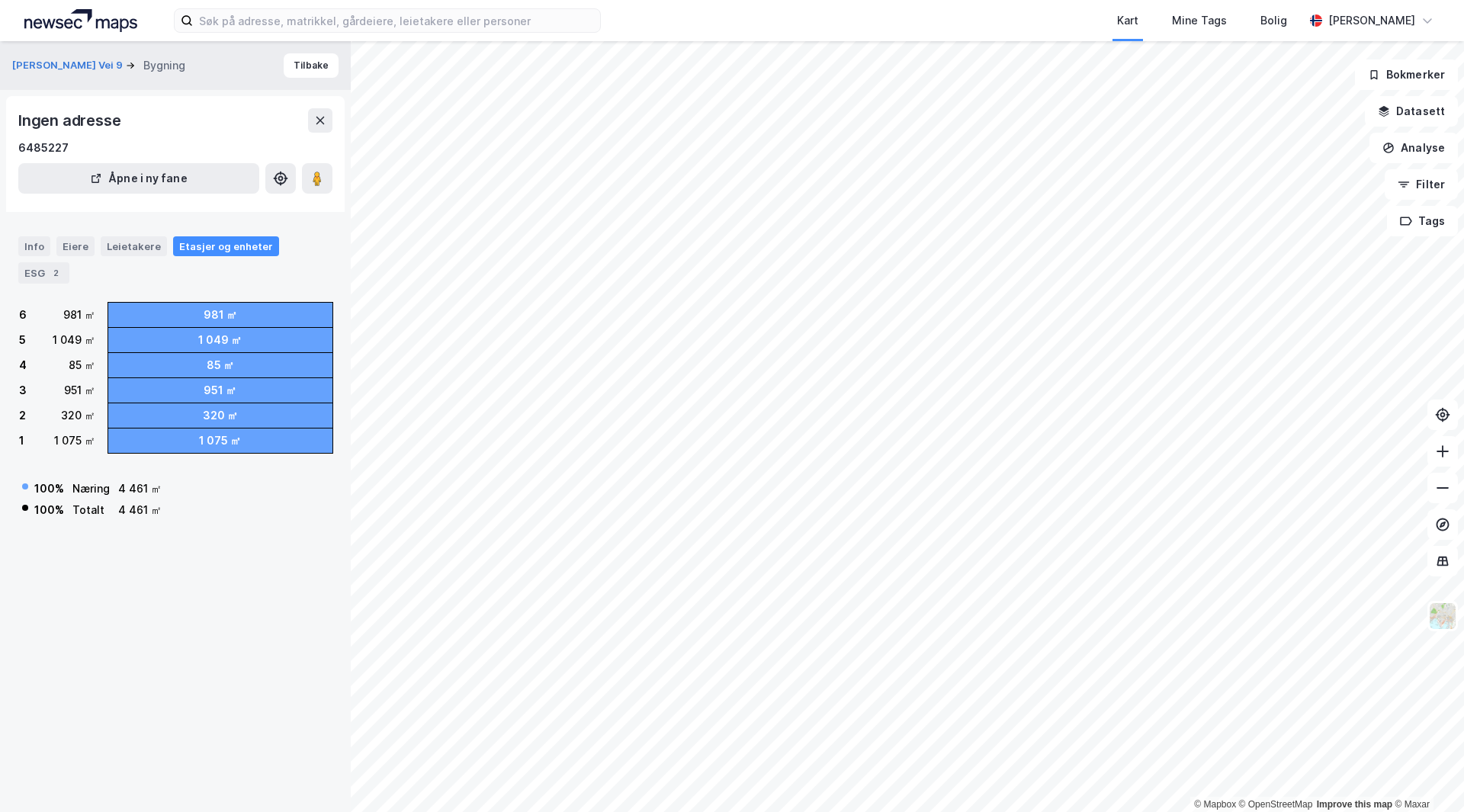  I want to click on div: Bolig, so click(1273, 20).